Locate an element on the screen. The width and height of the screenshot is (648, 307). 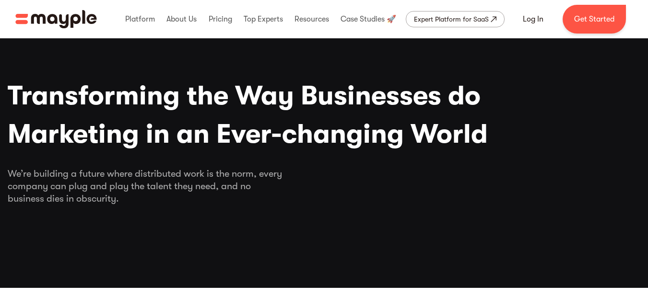
div: Expert Platform for SaaS is located at coordinates (451, 19).